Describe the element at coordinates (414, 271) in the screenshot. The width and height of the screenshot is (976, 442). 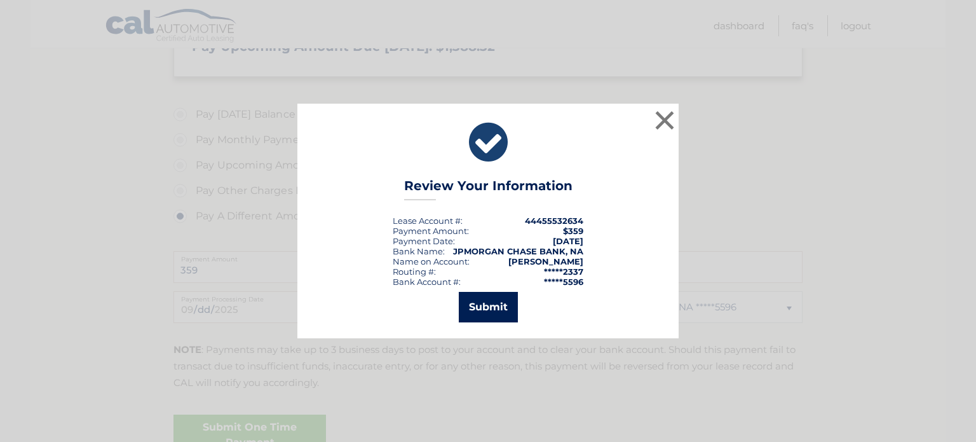
I see `div: Routing #:` at that location.